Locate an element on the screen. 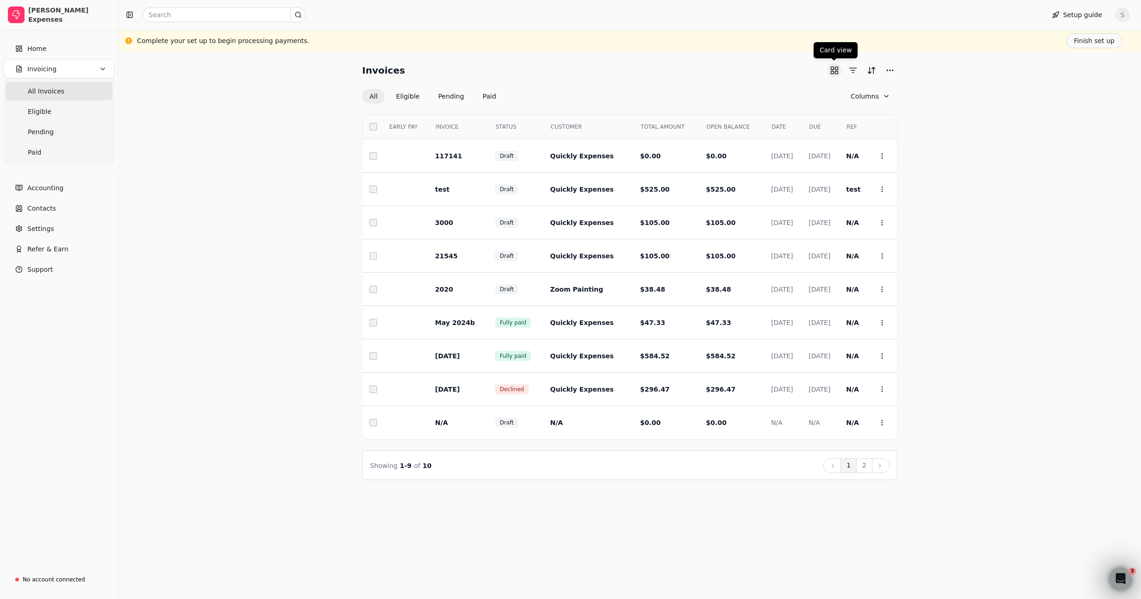 Image resolution: width=1141 pixels, height=599 pixels. div: No account connected is located at coordinates (54, 580).